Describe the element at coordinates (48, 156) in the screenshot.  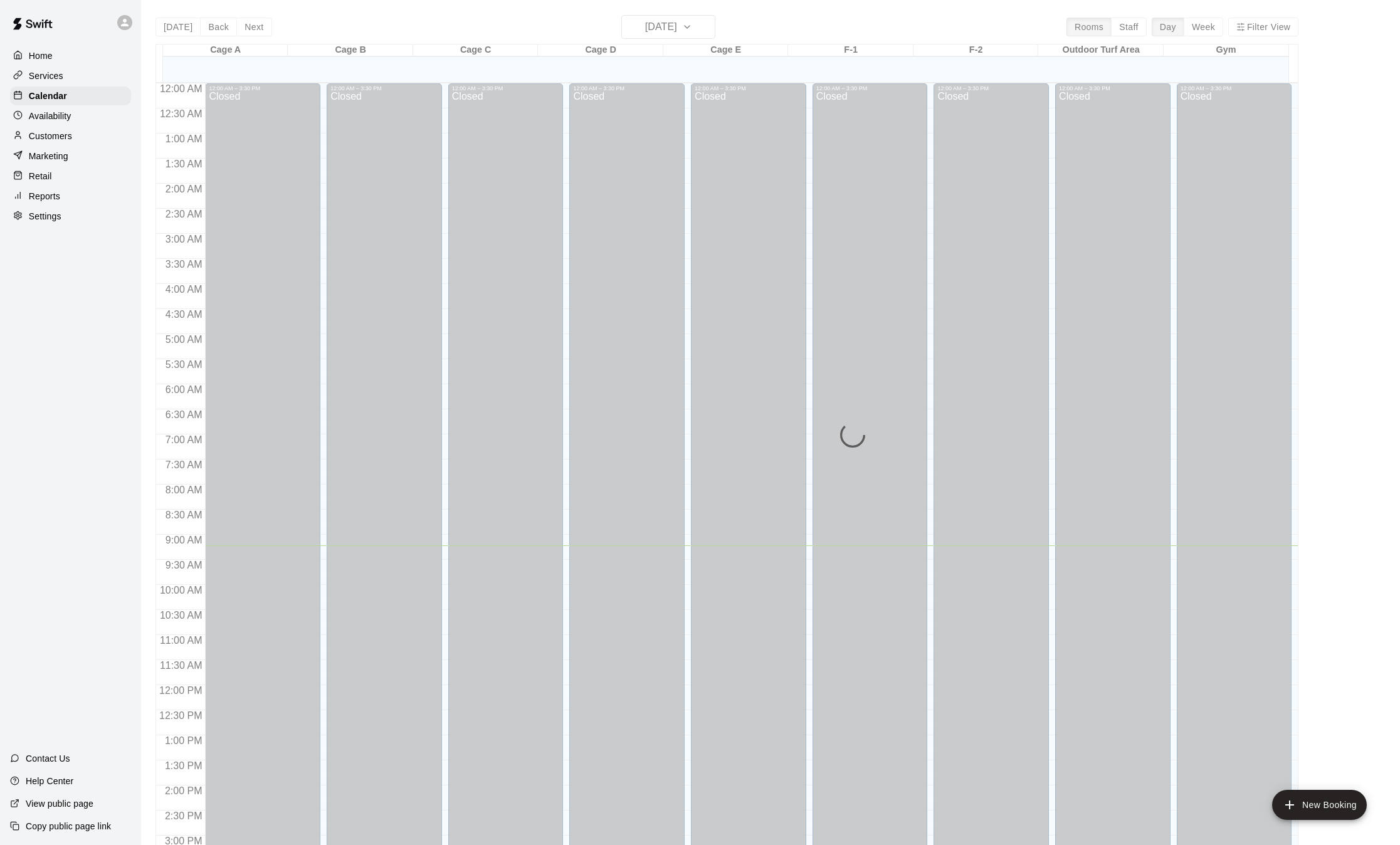
I see `p: Marketing` at that location.